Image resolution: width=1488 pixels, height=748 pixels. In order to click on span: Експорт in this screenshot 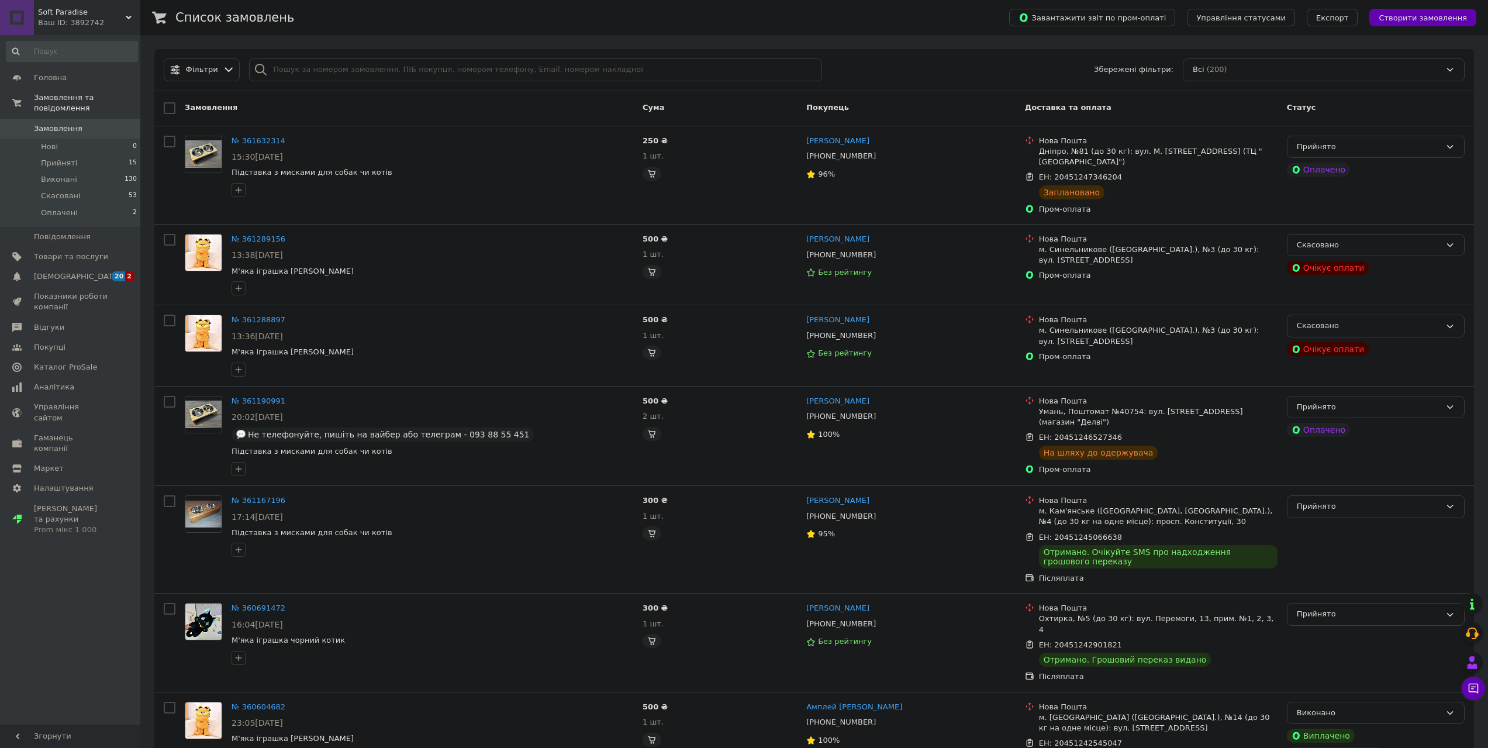, I will do `click(1332, 18)`.